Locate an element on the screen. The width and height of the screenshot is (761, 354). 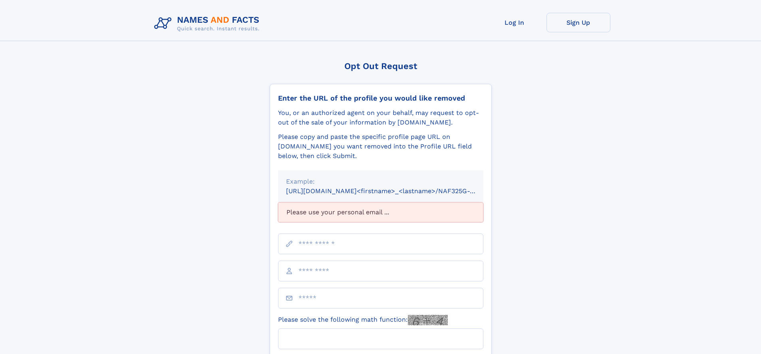
div: Please use your personal email ... is located at coordinates (381, 212).